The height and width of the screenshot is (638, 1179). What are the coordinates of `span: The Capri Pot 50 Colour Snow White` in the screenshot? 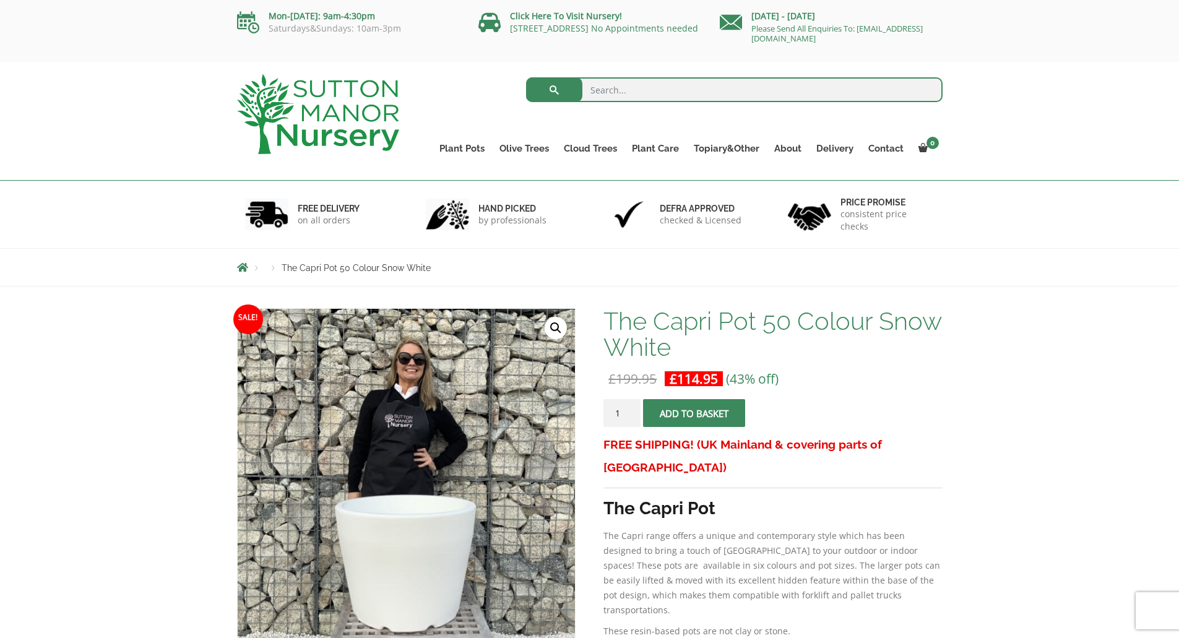 It's located at (356, 268).